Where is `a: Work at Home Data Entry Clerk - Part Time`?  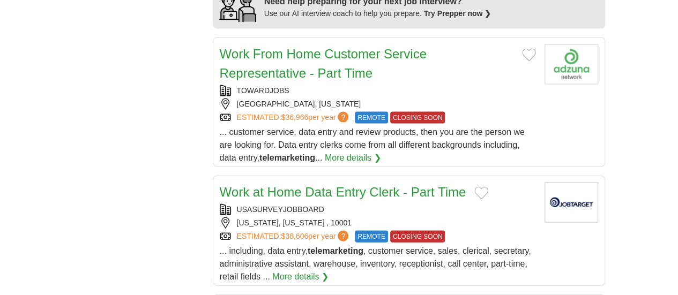 a: Work at Home Data Entry Clerk - Part Time is located at coordinates (343, 192).